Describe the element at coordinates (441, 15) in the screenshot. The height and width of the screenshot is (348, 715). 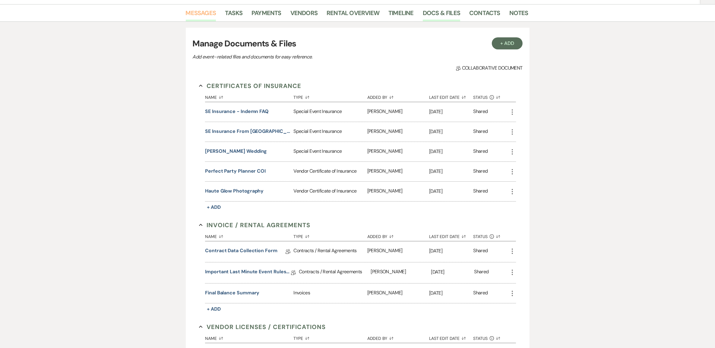
I see `a: Docs & Files` at that location.